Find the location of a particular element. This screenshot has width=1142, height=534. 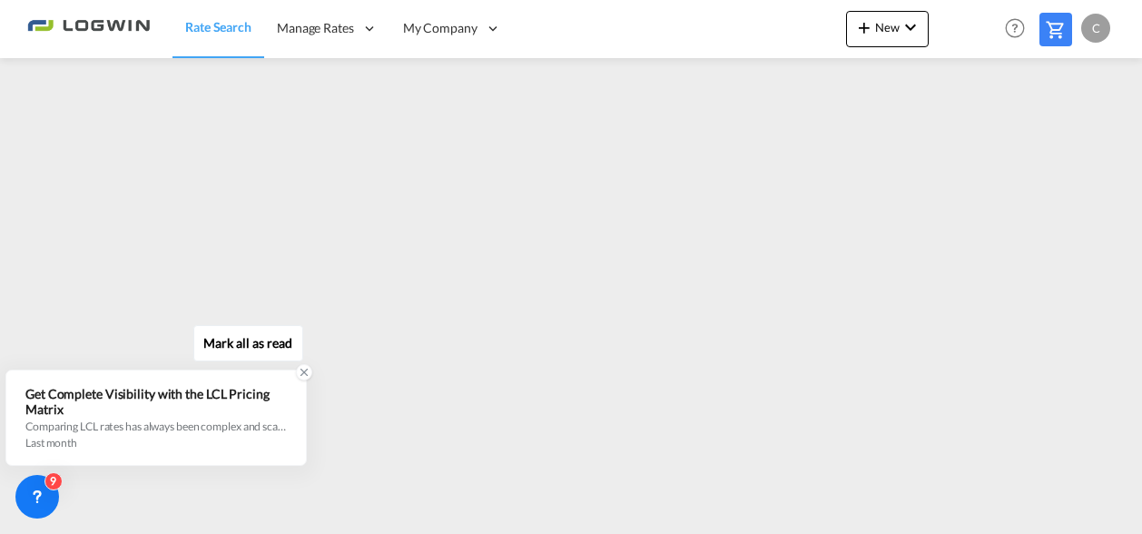

div: Help is located at coordinates (1019, 29).